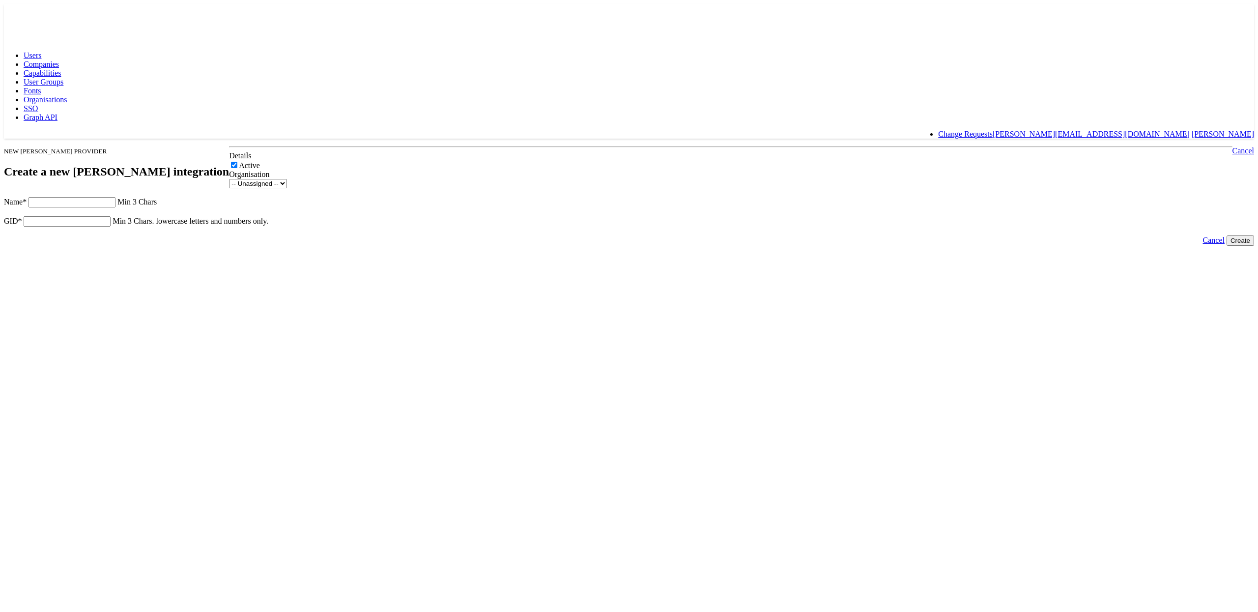  Describe the element at coordinates (30, 108) in the screenshot. I see `a: SSO` at that location.